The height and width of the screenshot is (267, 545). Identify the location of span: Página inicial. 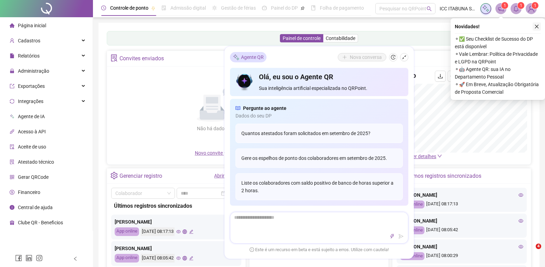
(32, 25).